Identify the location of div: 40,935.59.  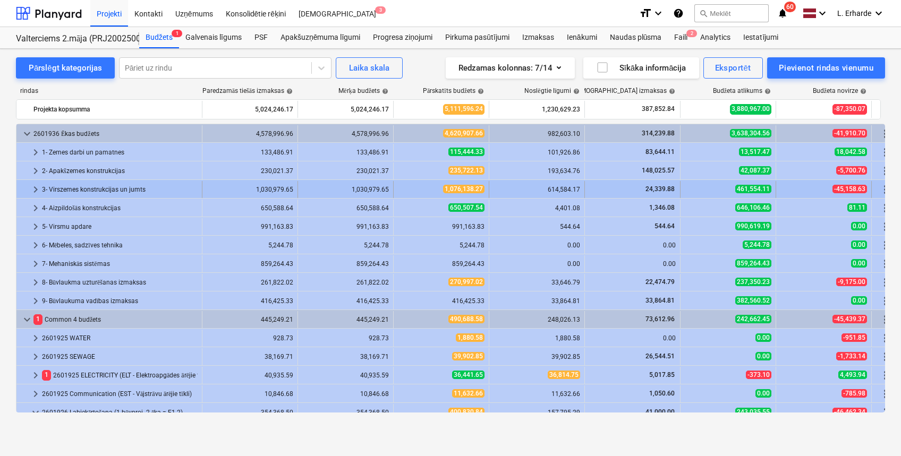
(345, 375).